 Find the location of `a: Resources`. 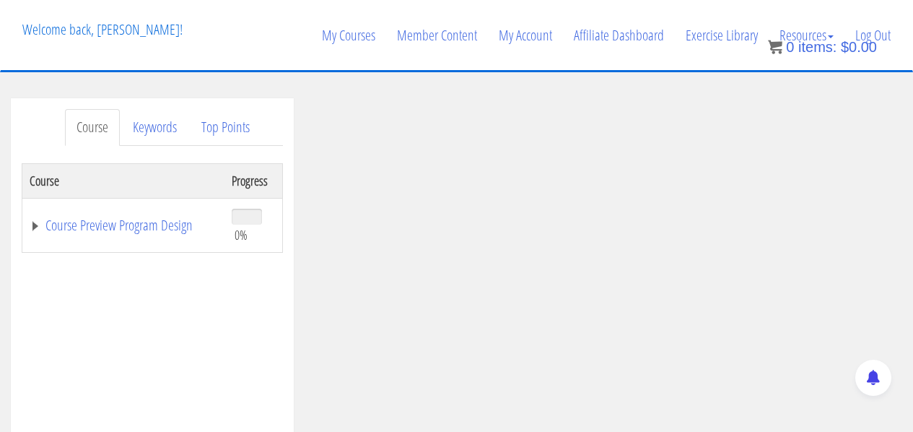

a: Resources is located at coordinates (806, 35).